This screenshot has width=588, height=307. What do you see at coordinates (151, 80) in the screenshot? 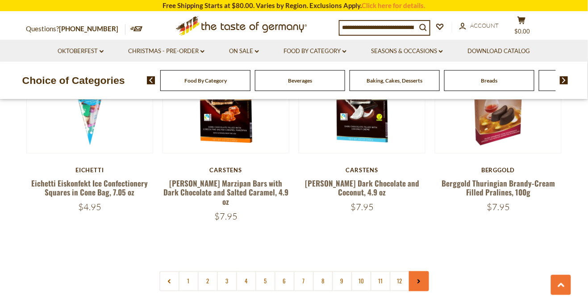
I see `img: previous arrow` at bounding box center [151, 80].